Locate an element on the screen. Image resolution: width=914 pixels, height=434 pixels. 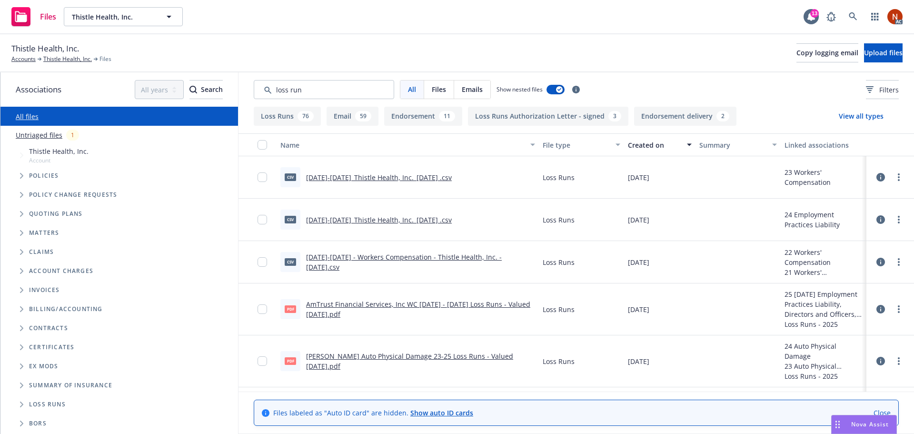
div: 23 Workers' Compensation is located at coordinates (823, 177).